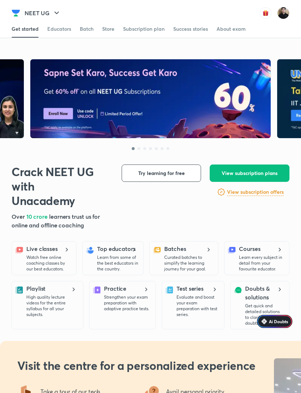  I want to click on a: Batch, so click(87, 29).